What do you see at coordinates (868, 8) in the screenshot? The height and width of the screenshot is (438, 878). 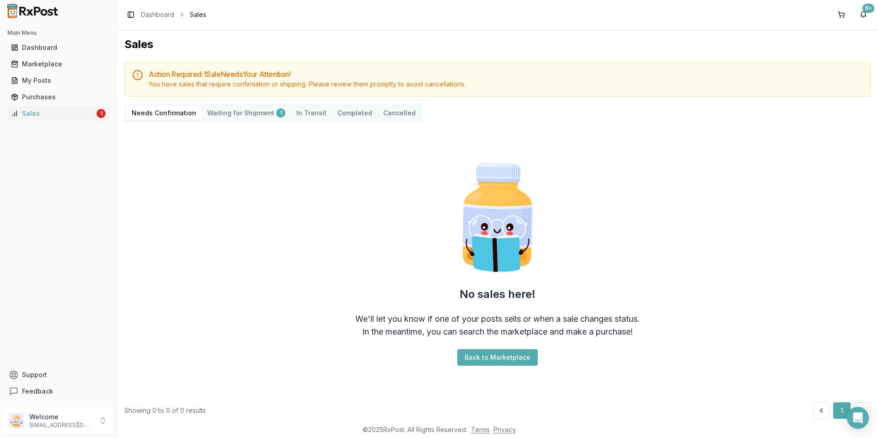 I see `div: 9+` at bounding box center [868, 8].